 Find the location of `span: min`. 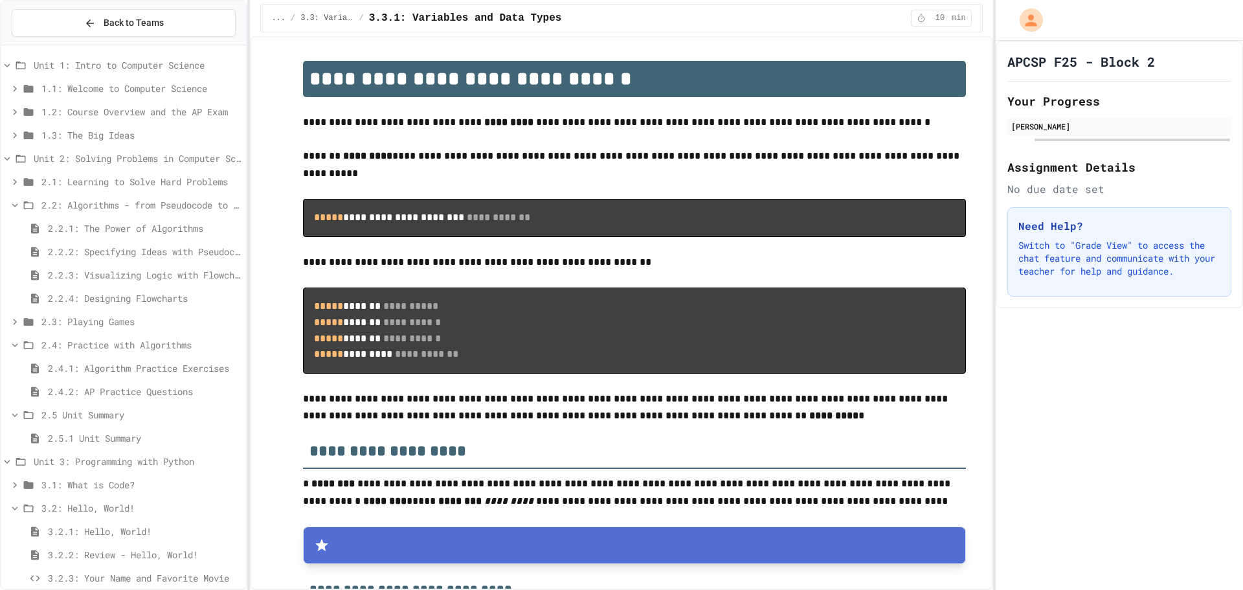

span: min is located at coordinates (959, 18).